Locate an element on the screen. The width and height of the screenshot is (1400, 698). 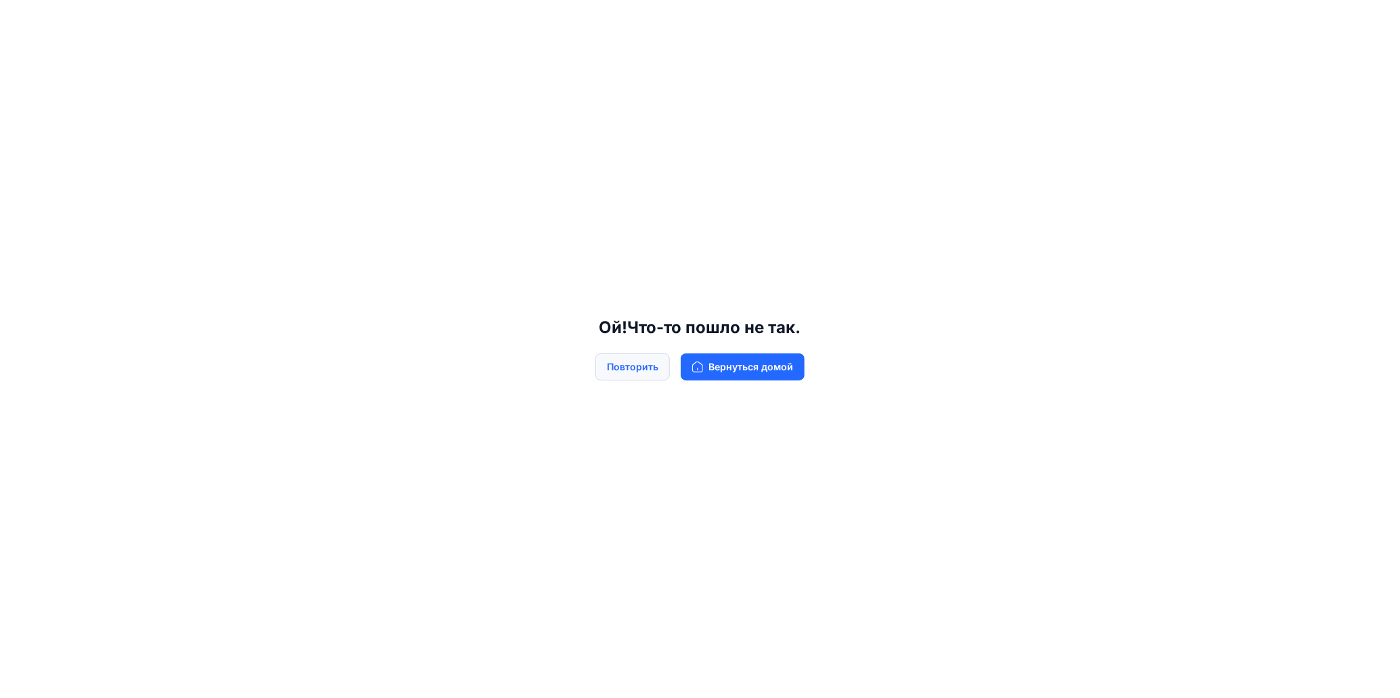
a: Вернуться домой is located at coordinates (742, 367).